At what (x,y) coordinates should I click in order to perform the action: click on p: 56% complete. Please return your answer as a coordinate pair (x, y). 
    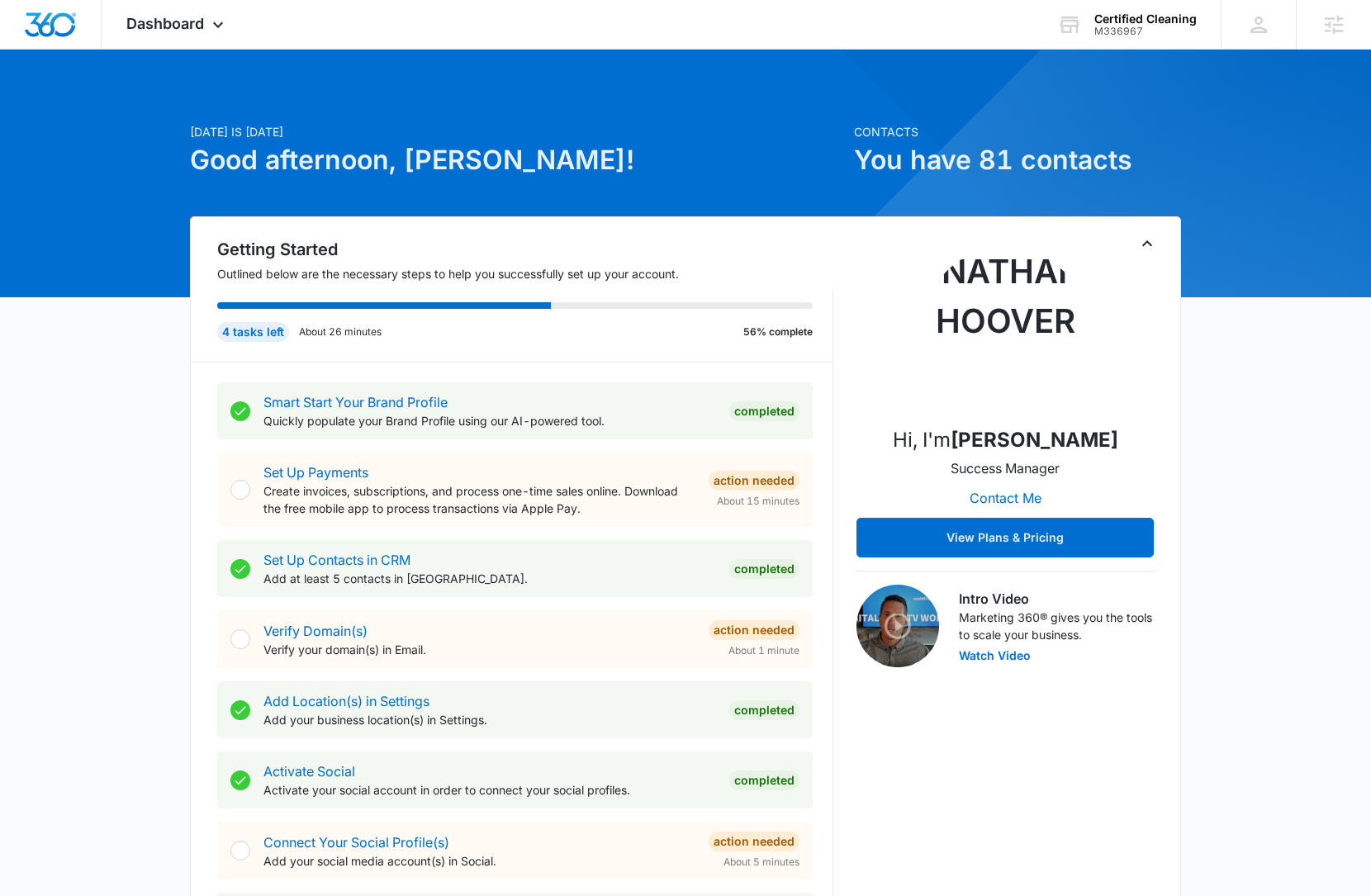
    Looking at the image, I should click on (778, 332).